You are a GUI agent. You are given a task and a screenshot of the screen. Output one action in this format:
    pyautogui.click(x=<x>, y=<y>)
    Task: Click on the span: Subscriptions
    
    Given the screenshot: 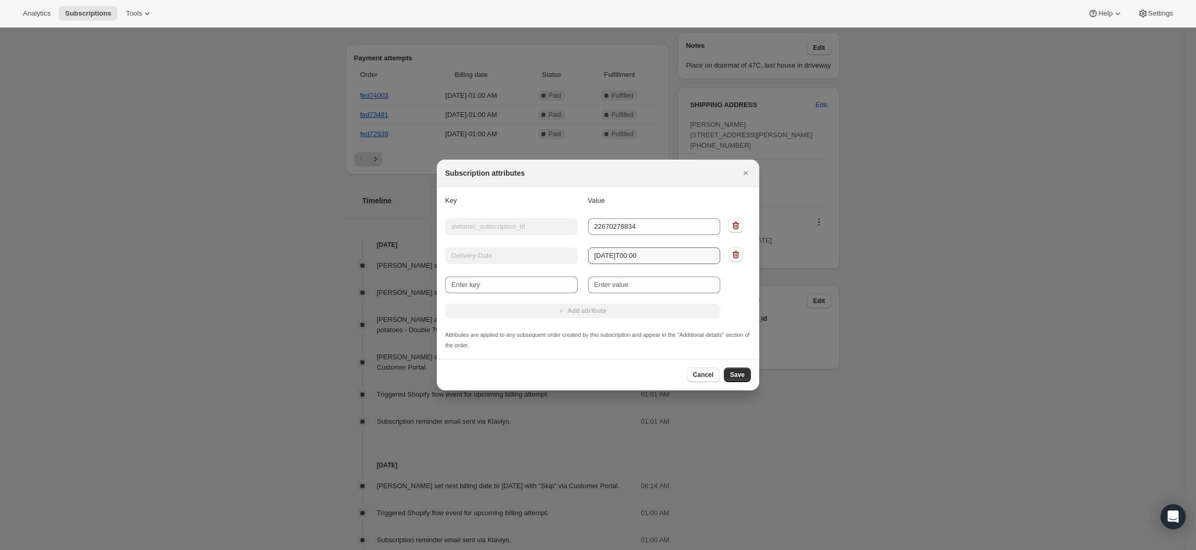 What is the action you would take?
    pyautogui.click(x=88, y=14)
    